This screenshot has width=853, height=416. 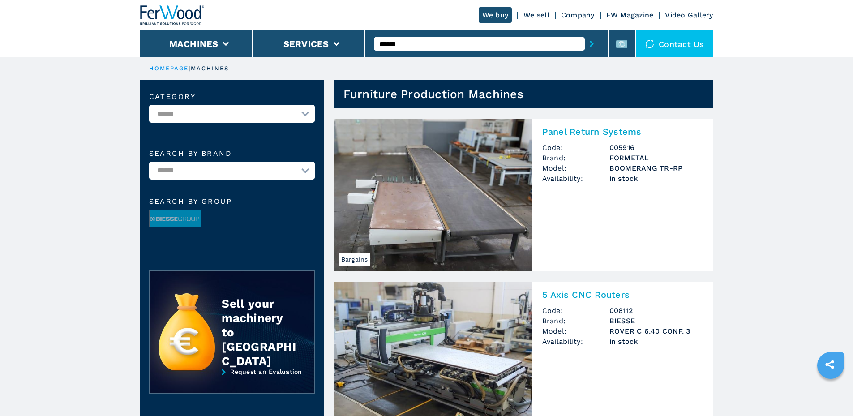 What do you see at coordinates (306, 44) in the screenshot?
I see `button: Services` at bounding box center [306, 44].